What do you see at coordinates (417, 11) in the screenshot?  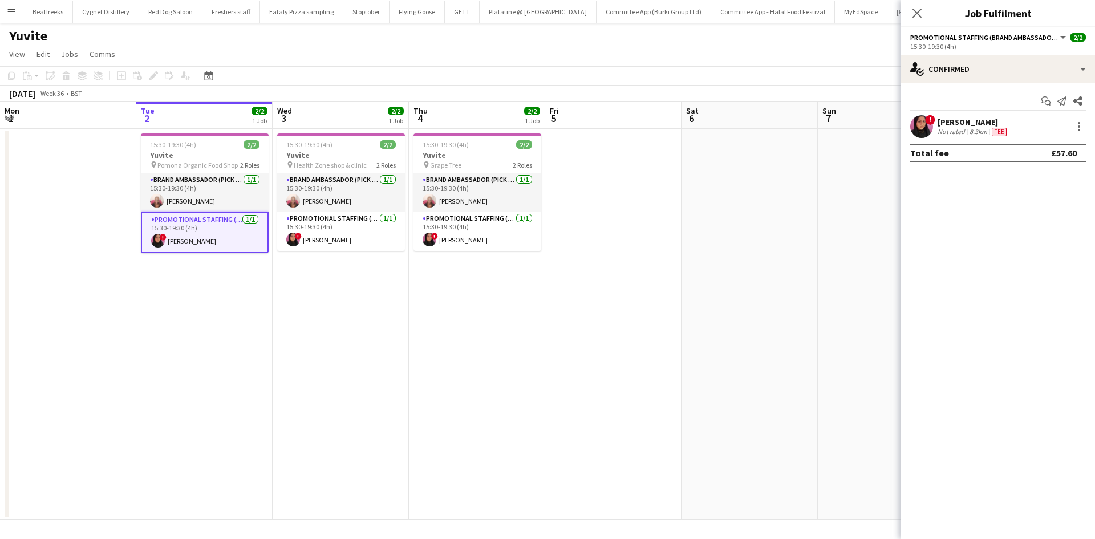 I see `button: Flying Goose` at bounding box center [417, 11].